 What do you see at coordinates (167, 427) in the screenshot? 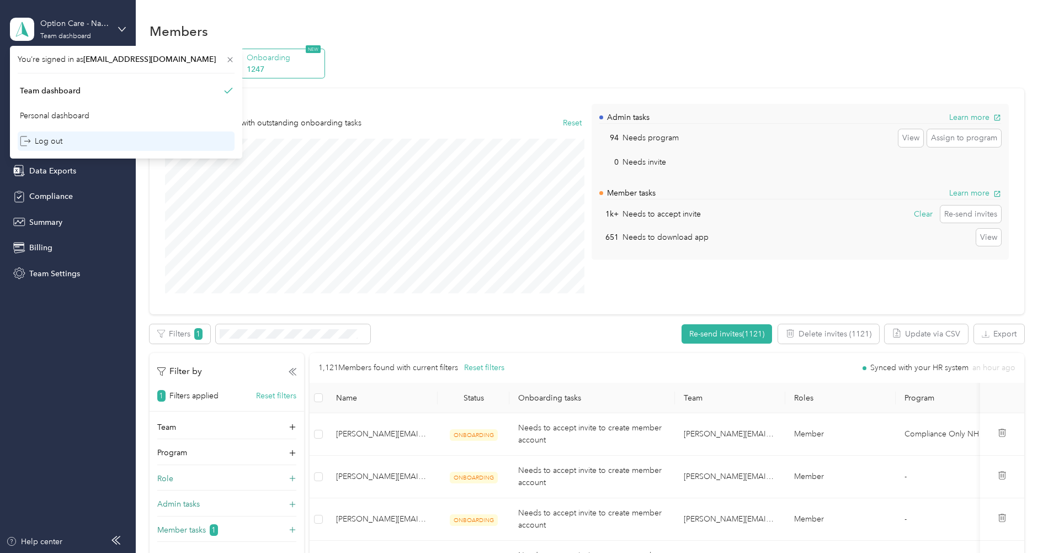
I see `p: Team` at bounding box center [167, 427].